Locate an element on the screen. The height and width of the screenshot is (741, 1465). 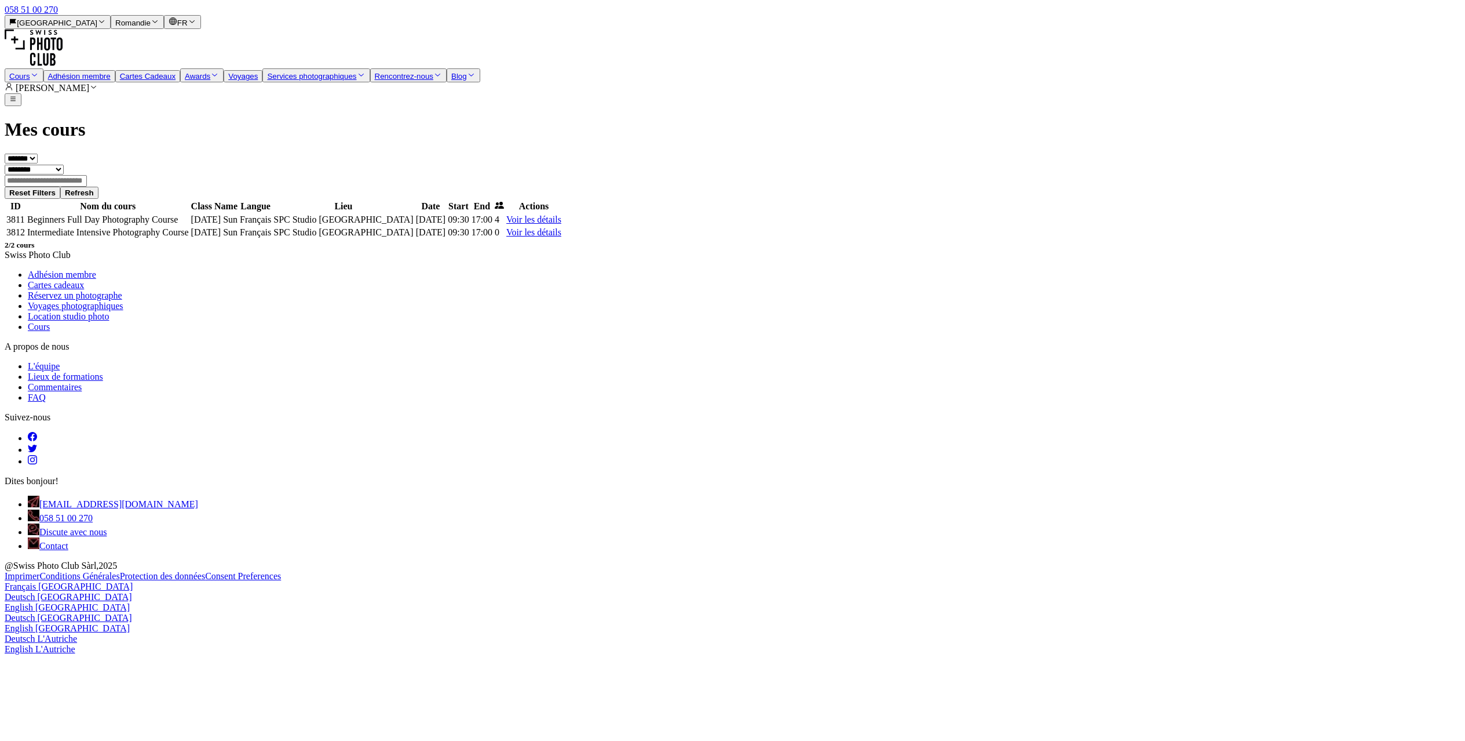
th: Class Name is located at coordinates (214, 206).